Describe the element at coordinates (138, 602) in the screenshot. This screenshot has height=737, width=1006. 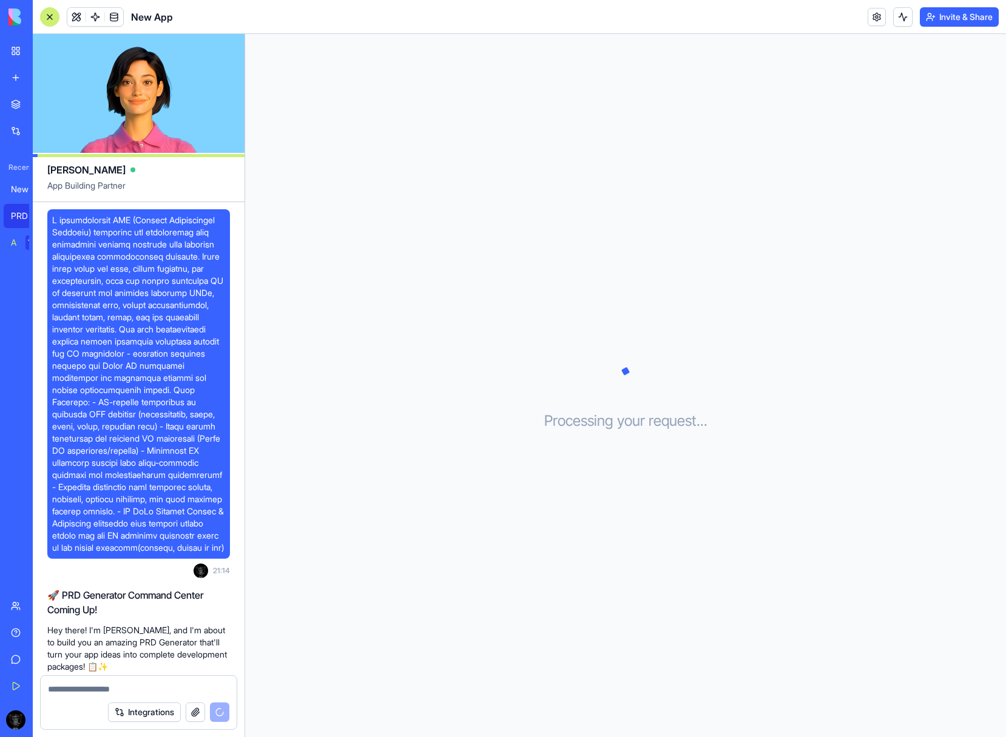
I see `h2: 🚀 PRD Generator Command Center Coming Up!` at that location.